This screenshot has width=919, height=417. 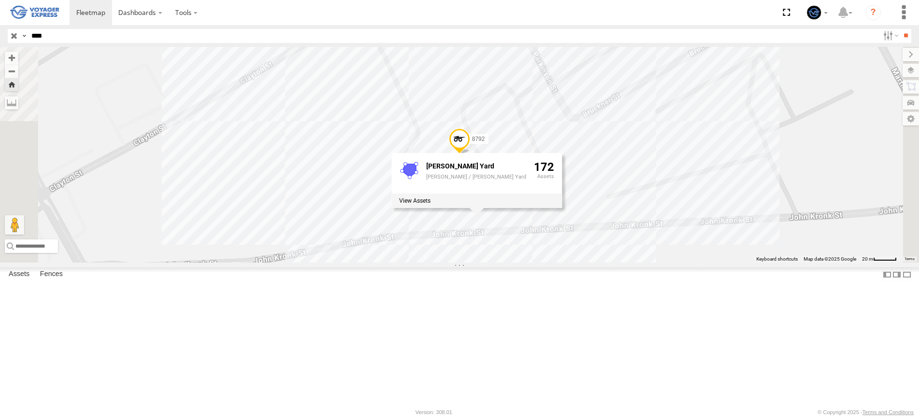 I want to click on label: Search Filter Options, so click(x=889, y=36).